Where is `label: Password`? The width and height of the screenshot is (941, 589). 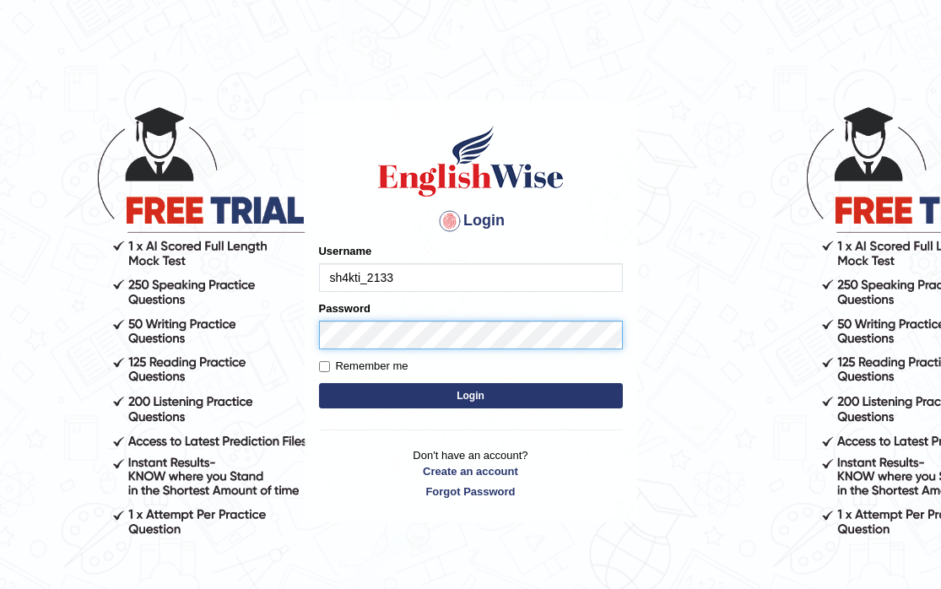
label: Password is located at coordinates (344, 308).